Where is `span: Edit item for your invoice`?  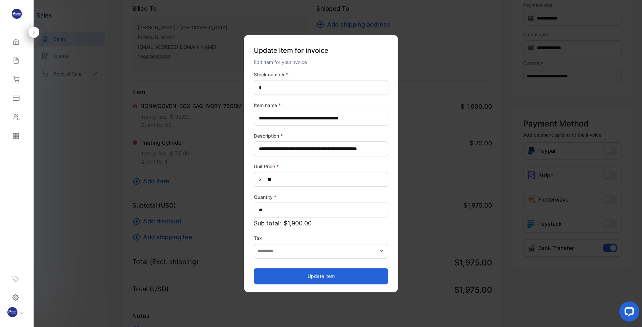
span: Edit item for your invoice is located at coordinates (281, 62).